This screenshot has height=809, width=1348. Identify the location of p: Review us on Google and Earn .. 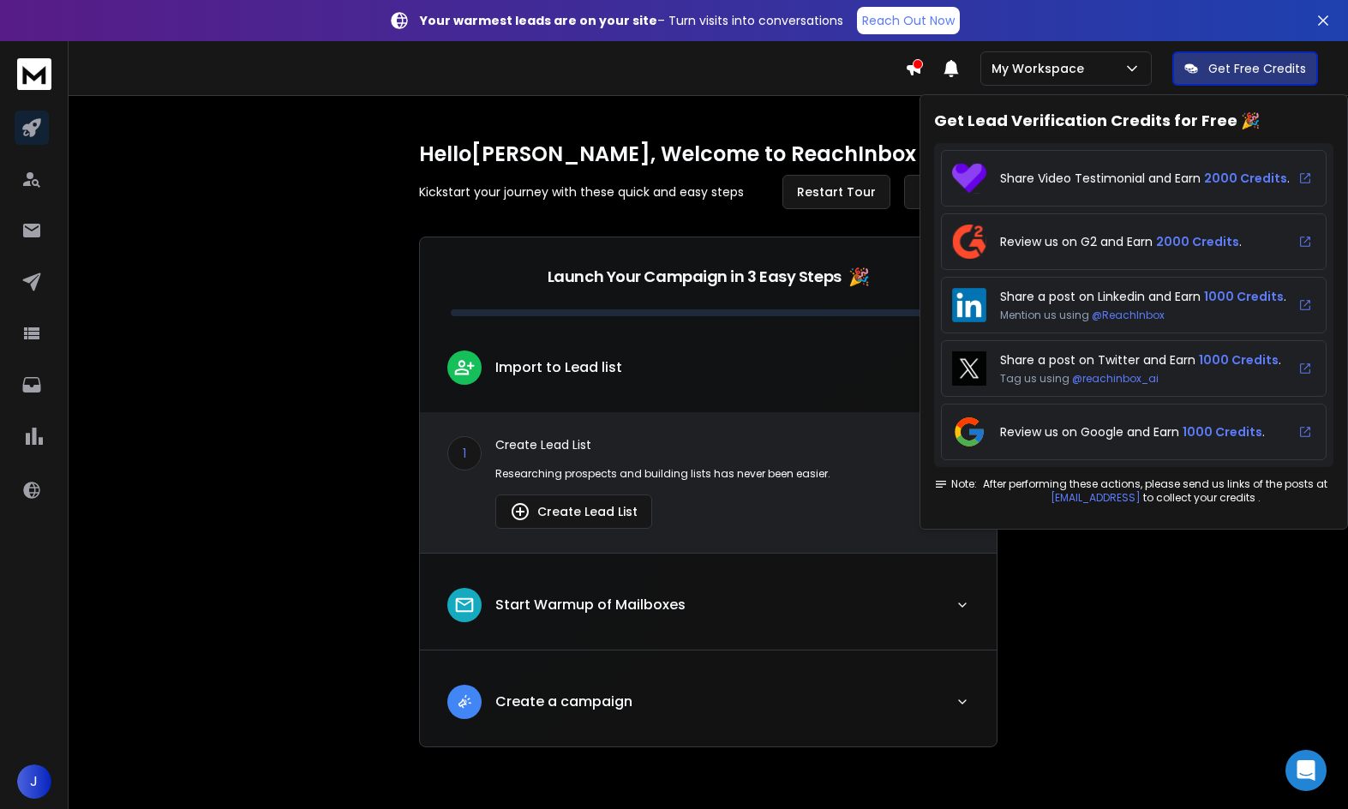
(1132, 432).